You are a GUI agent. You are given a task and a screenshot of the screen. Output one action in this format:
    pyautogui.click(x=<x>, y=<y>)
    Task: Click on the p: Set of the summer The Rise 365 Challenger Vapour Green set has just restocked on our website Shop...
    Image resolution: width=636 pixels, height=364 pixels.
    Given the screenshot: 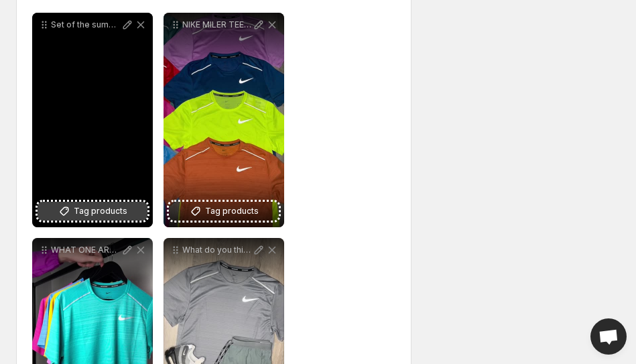 What is the action you would take?
    pyautogui.click(x=86, y=25)
    